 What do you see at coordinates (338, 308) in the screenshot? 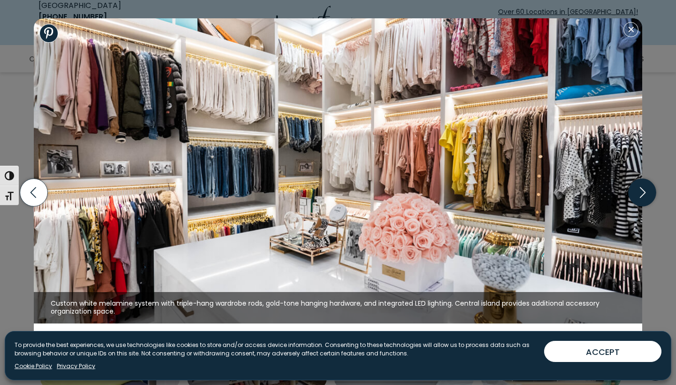
I see `figcaption: Custom white melamine system with triple-hang wardrobe rods, gold-tone hanging hardware, and inte...` at bounding box center [338, 308].